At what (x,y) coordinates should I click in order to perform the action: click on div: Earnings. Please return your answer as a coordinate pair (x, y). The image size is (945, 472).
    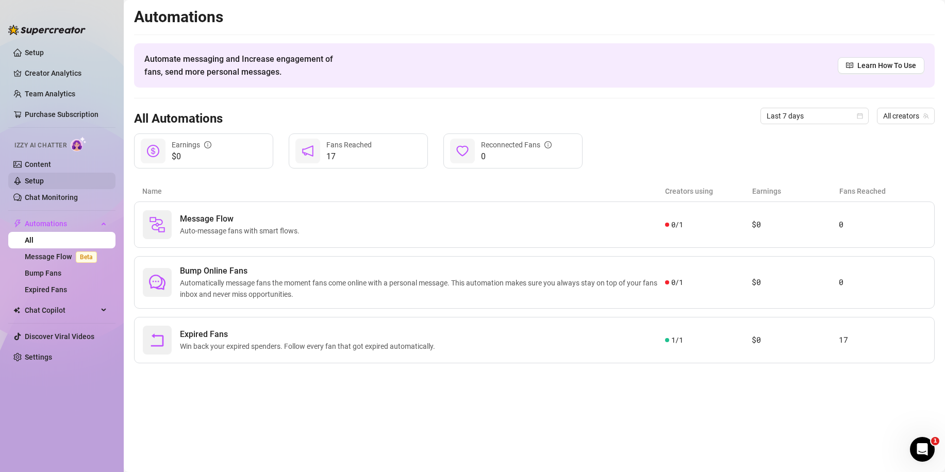
    Looking at the image, I should click on (191, 145).